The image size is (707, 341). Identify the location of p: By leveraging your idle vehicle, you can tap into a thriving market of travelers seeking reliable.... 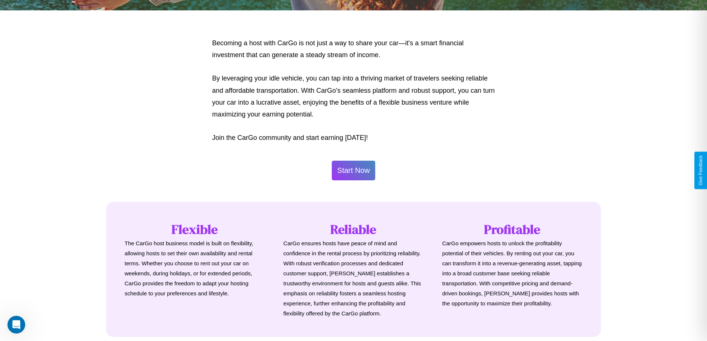
(354, 96).